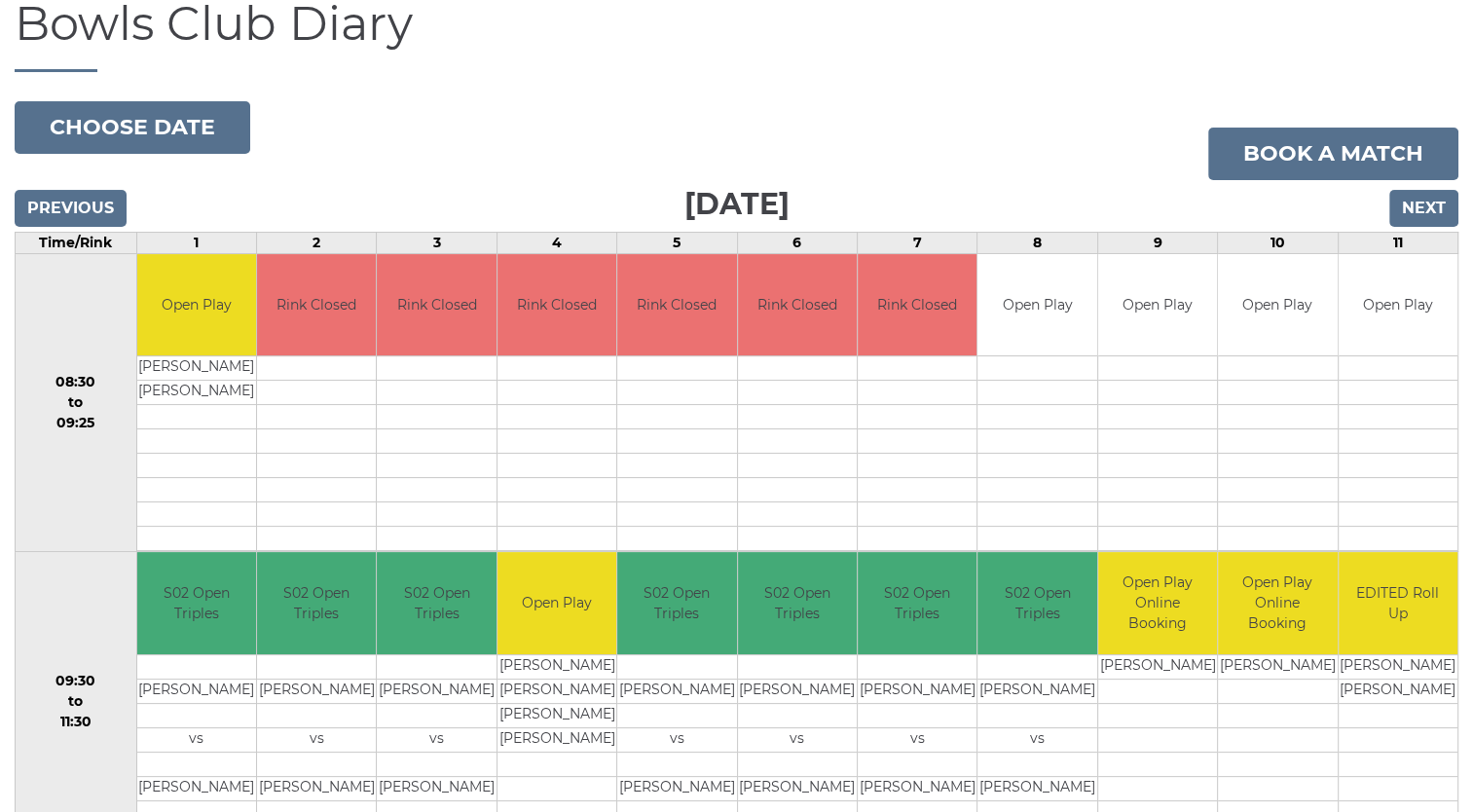 The height and width of the screenshot is (812, 1473). Describe the element at coordinates (1277, 243) in the screenshot. I see `td: 10` at that location.